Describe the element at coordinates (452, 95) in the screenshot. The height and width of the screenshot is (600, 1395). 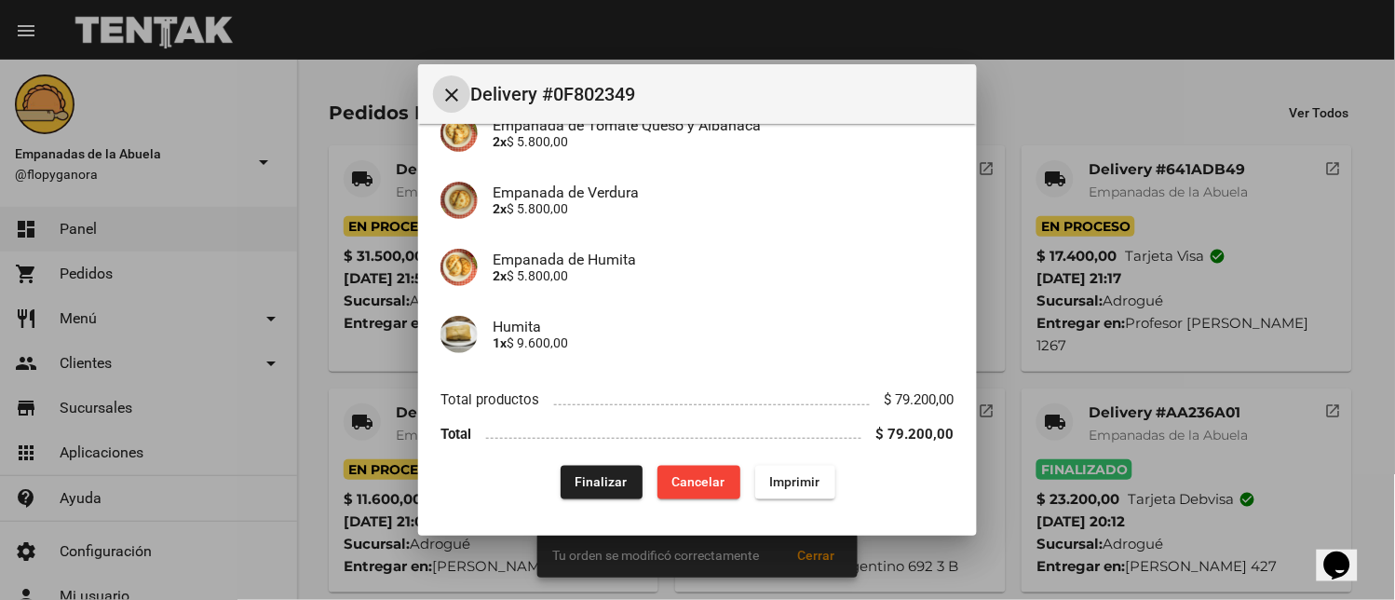
I see `mat-icon: Cerrar` at that location.